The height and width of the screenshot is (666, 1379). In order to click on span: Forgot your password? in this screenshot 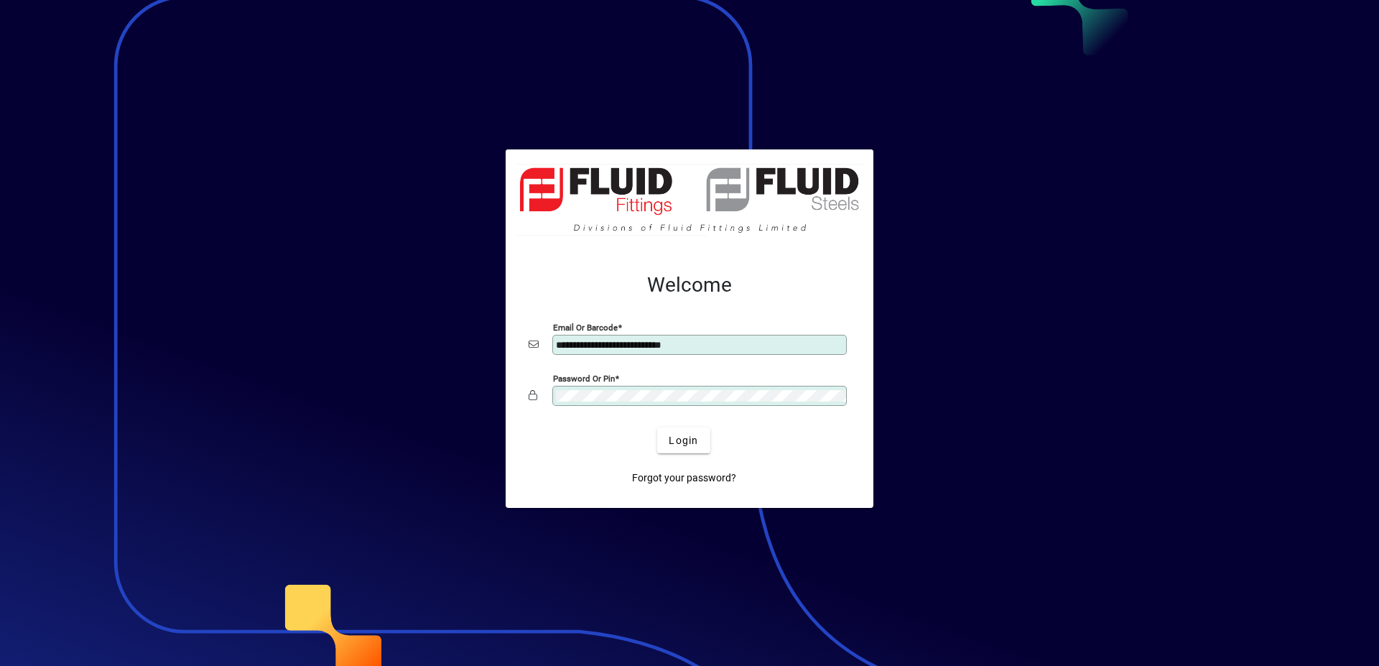, I will do `click(684, 478)`.